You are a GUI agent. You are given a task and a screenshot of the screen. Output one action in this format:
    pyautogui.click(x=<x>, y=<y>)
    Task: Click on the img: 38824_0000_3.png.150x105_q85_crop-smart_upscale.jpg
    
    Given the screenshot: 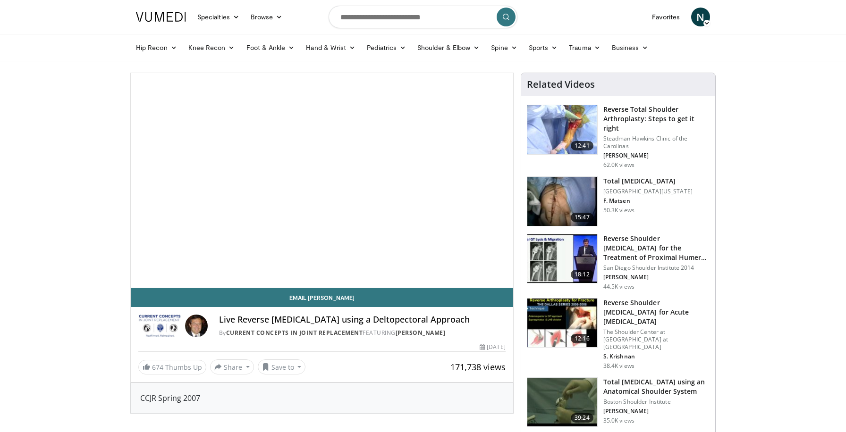 What is the action you would take?
    pyautogui.click(x=562, y=403)
    